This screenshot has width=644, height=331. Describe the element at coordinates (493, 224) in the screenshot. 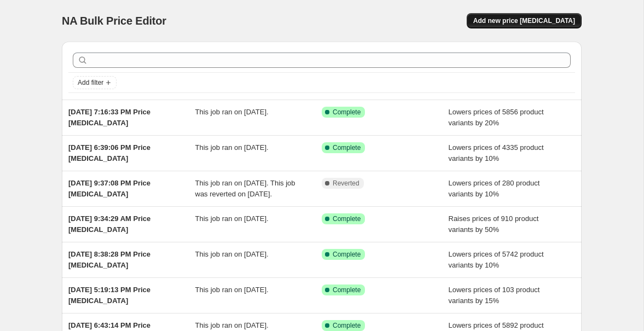

I see `span: Raises prices of 910 product variants by 50%` at that location.